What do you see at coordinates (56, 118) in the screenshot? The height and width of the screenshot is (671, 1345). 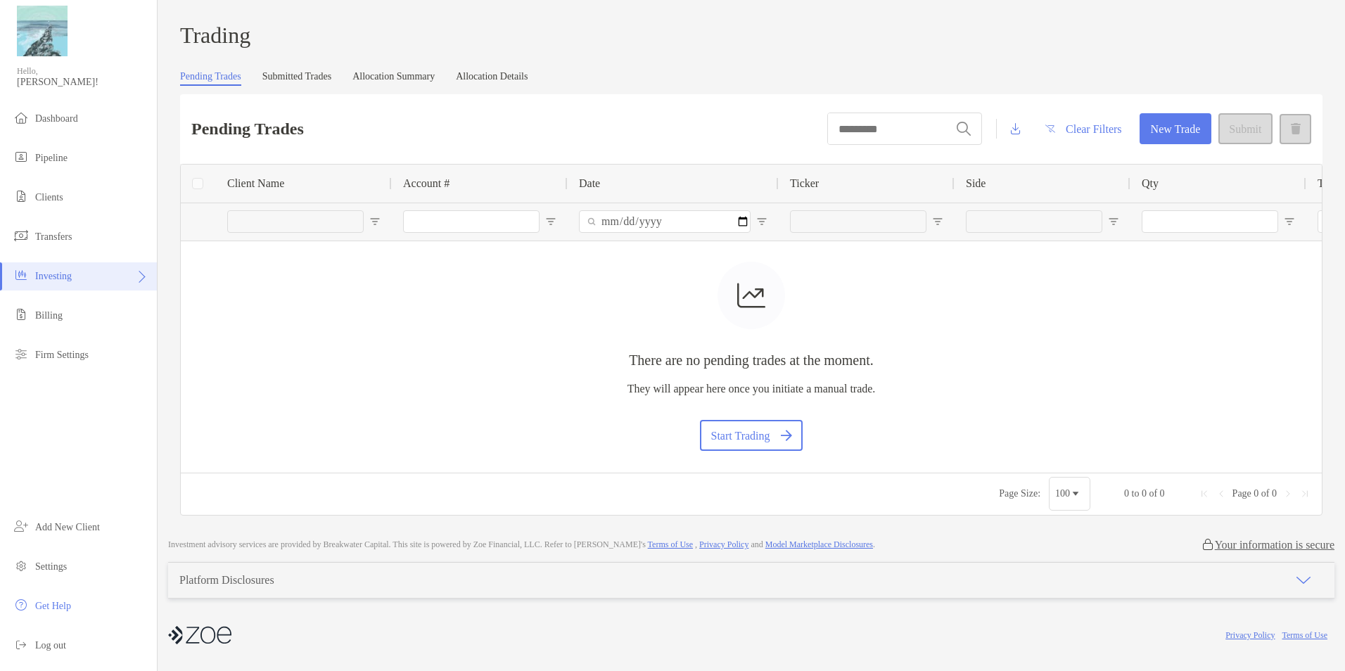 I see `span: Dashboard` at bounding box center [56, 118].